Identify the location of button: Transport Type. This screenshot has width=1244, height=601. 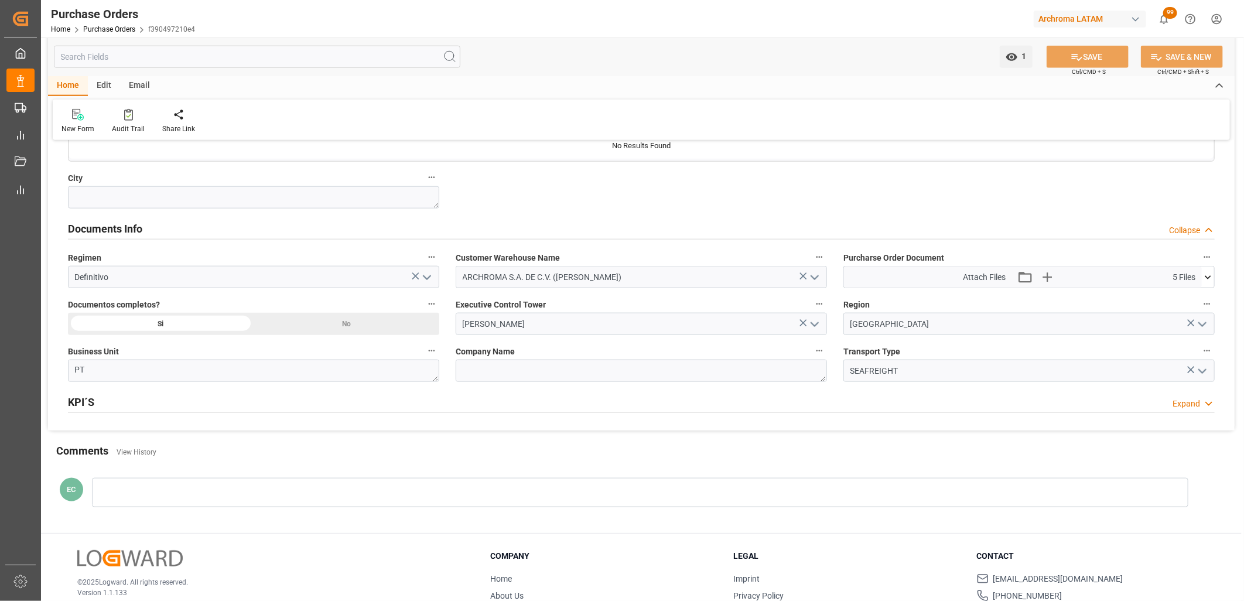
(1207, 351).